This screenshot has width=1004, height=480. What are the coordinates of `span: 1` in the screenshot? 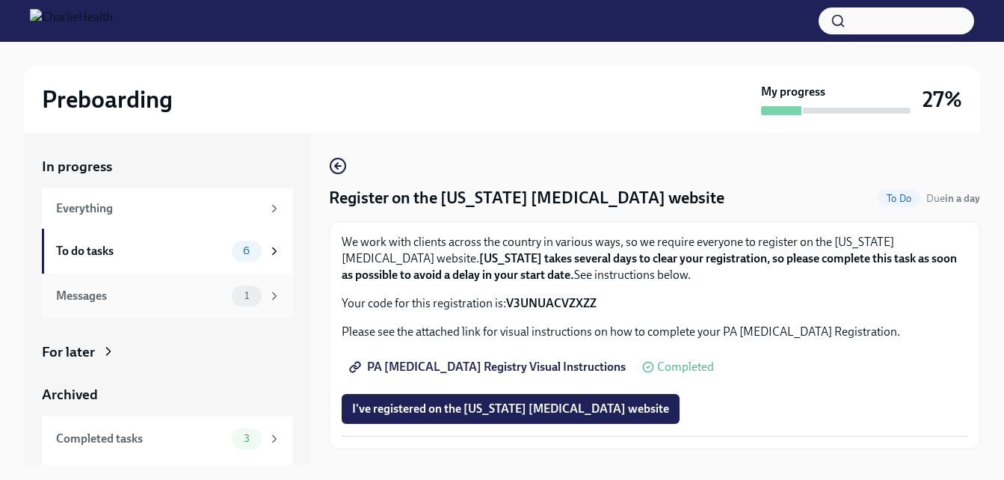 It's located at (247, 295).